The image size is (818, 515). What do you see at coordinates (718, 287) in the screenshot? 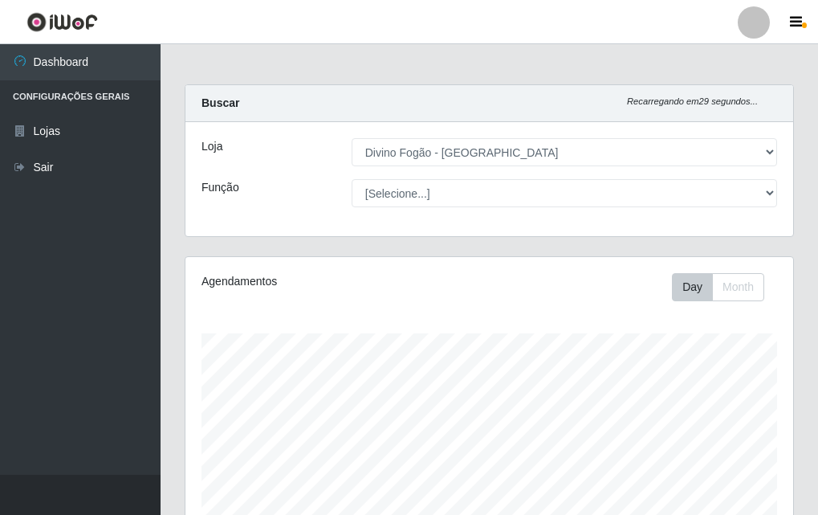
I see `div: First group` at bounding box center [718, 287].